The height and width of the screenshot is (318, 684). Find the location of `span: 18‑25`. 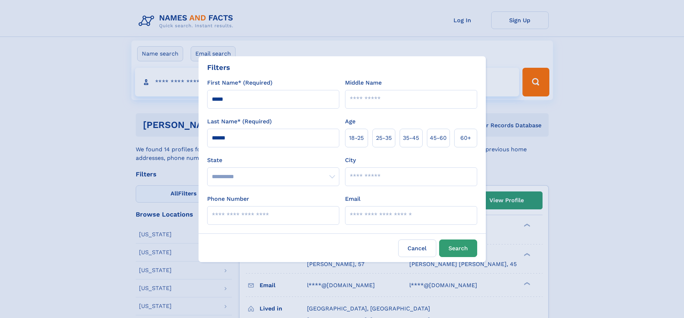

span: 18‑25 is located at coordinates (356, 138).